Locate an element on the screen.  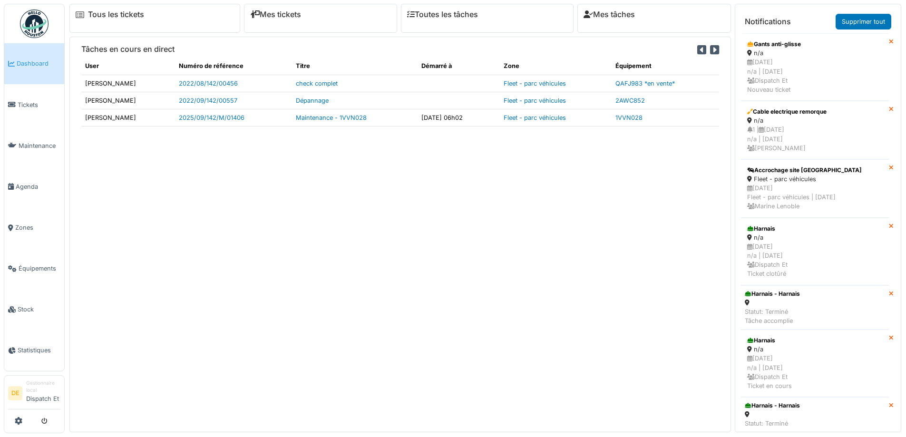
div: Gestionnaire local is located at coordinates (43, 387).